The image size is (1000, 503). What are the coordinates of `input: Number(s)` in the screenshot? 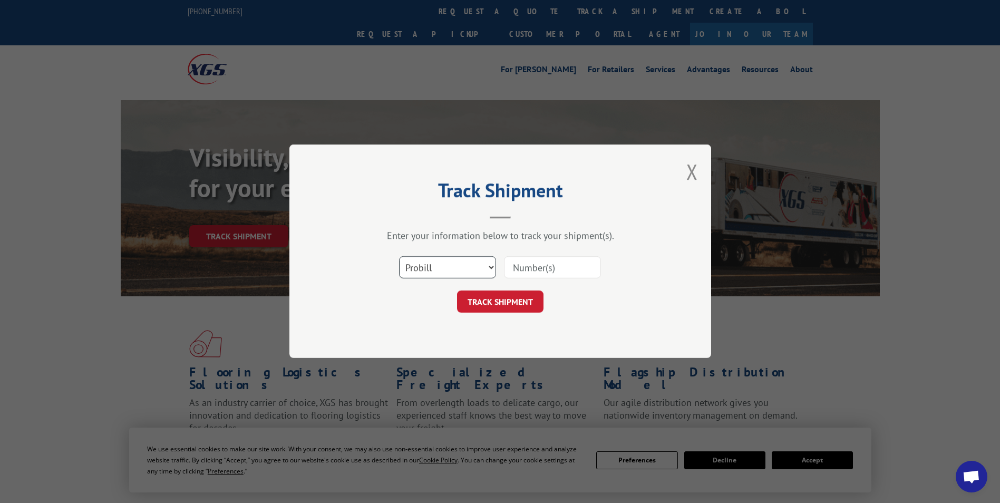 It's located at (552, 268).